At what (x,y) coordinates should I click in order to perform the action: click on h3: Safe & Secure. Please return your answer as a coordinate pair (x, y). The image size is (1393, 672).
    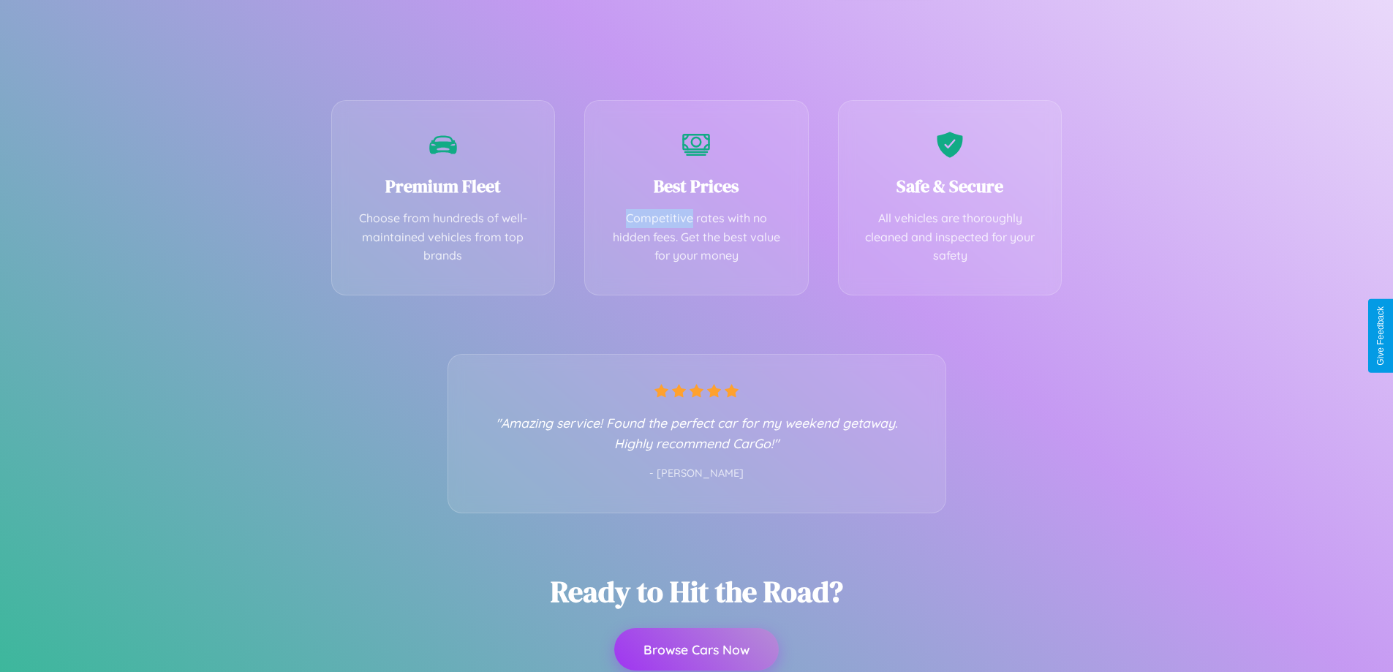
    Looking at the image, I should click on (950, 186).